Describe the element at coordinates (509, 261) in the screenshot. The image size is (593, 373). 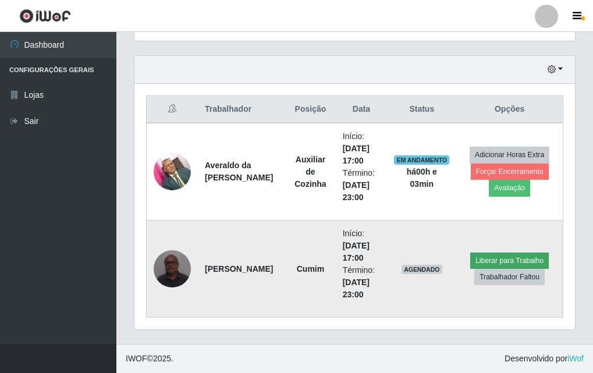
I see `button: Liberar para Trabalho` at that location.